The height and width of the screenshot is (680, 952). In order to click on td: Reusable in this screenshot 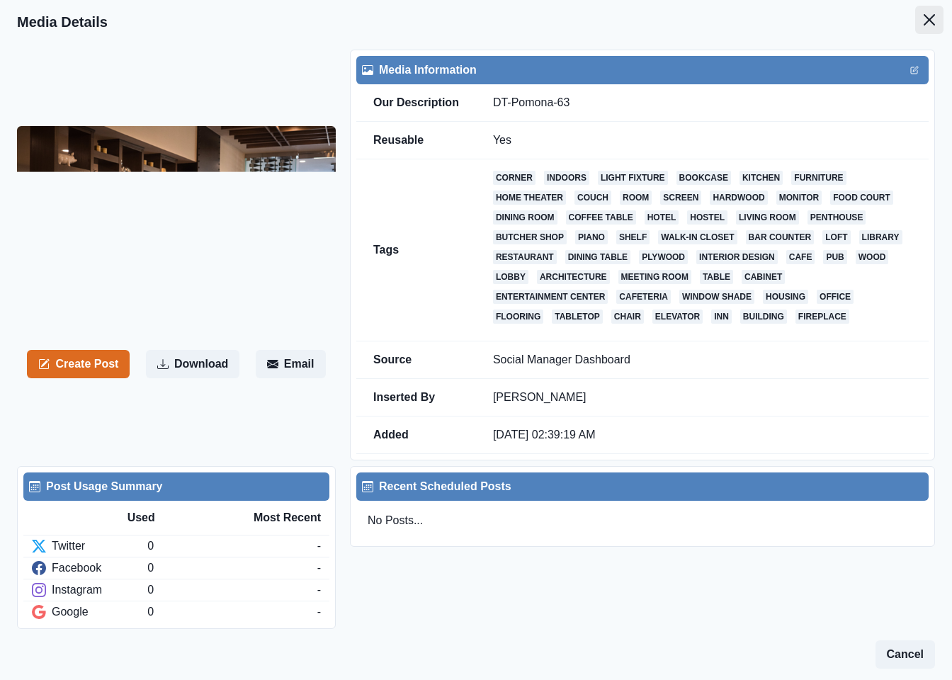, I will do `click(416, 140)`.